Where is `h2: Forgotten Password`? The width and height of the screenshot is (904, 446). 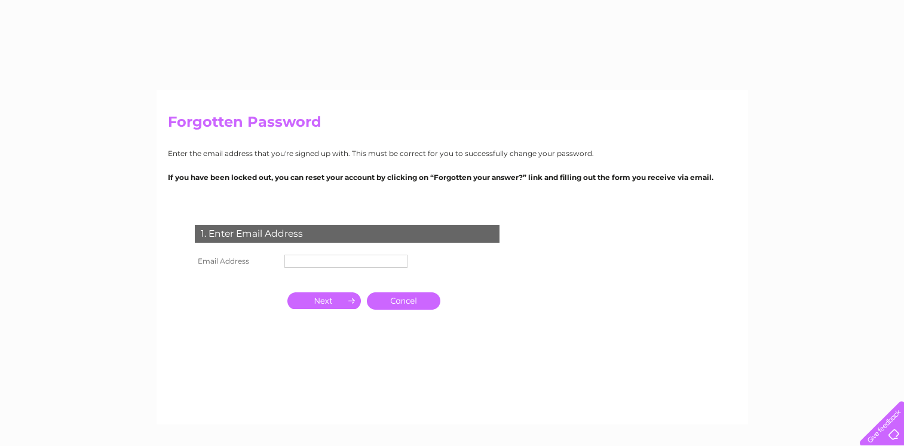 h2: Forgotten Password is located at coordinates (452, 125).